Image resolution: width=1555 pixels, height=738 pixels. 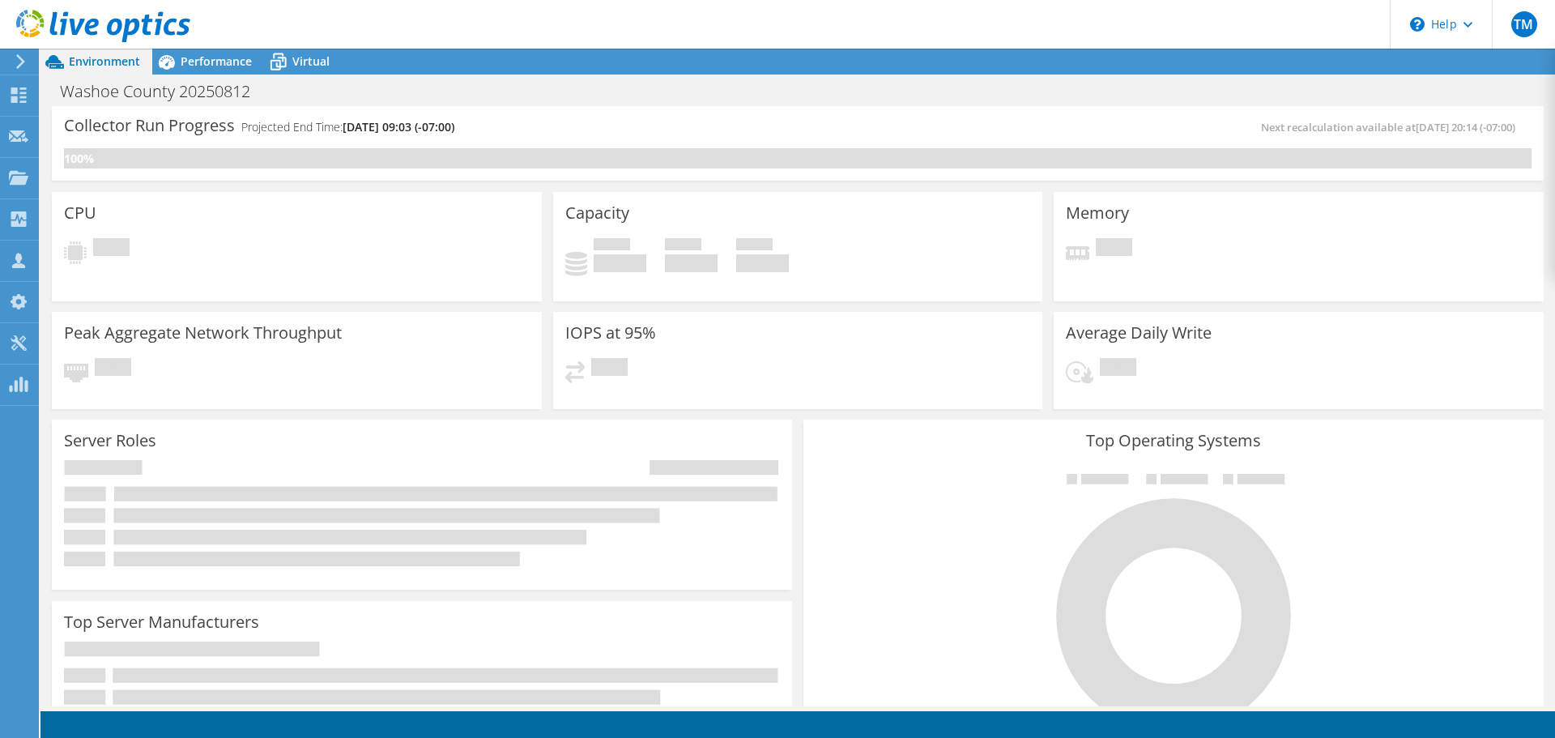 I want to click on h3: Average Daily Write, so click(x=1138, y=333).